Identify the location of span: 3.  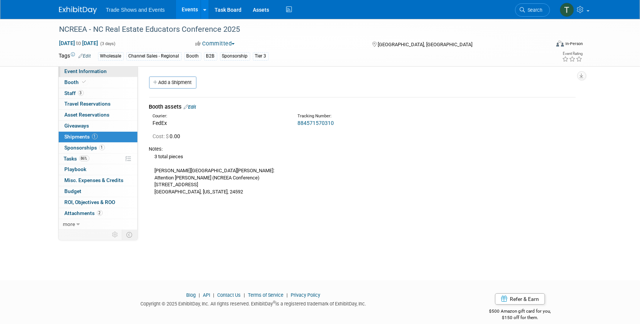
(81, 93).